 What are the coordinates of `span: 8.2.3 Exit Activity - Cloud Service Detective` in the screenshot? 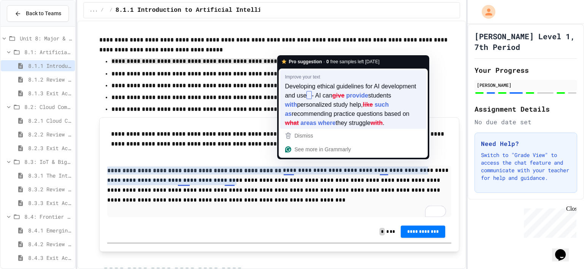 It's located at (50, 148).